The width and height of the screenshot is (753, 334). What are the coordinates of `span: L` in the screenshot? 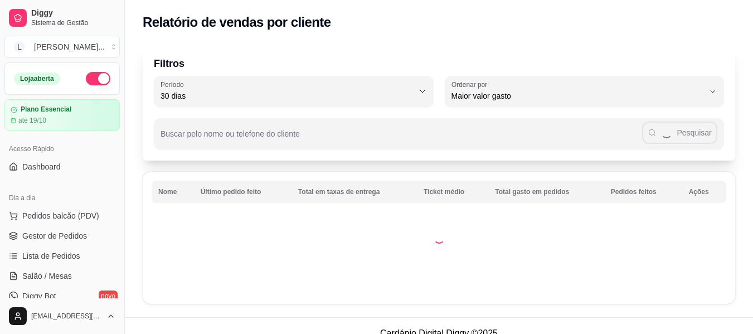 It's located at (20, 47).